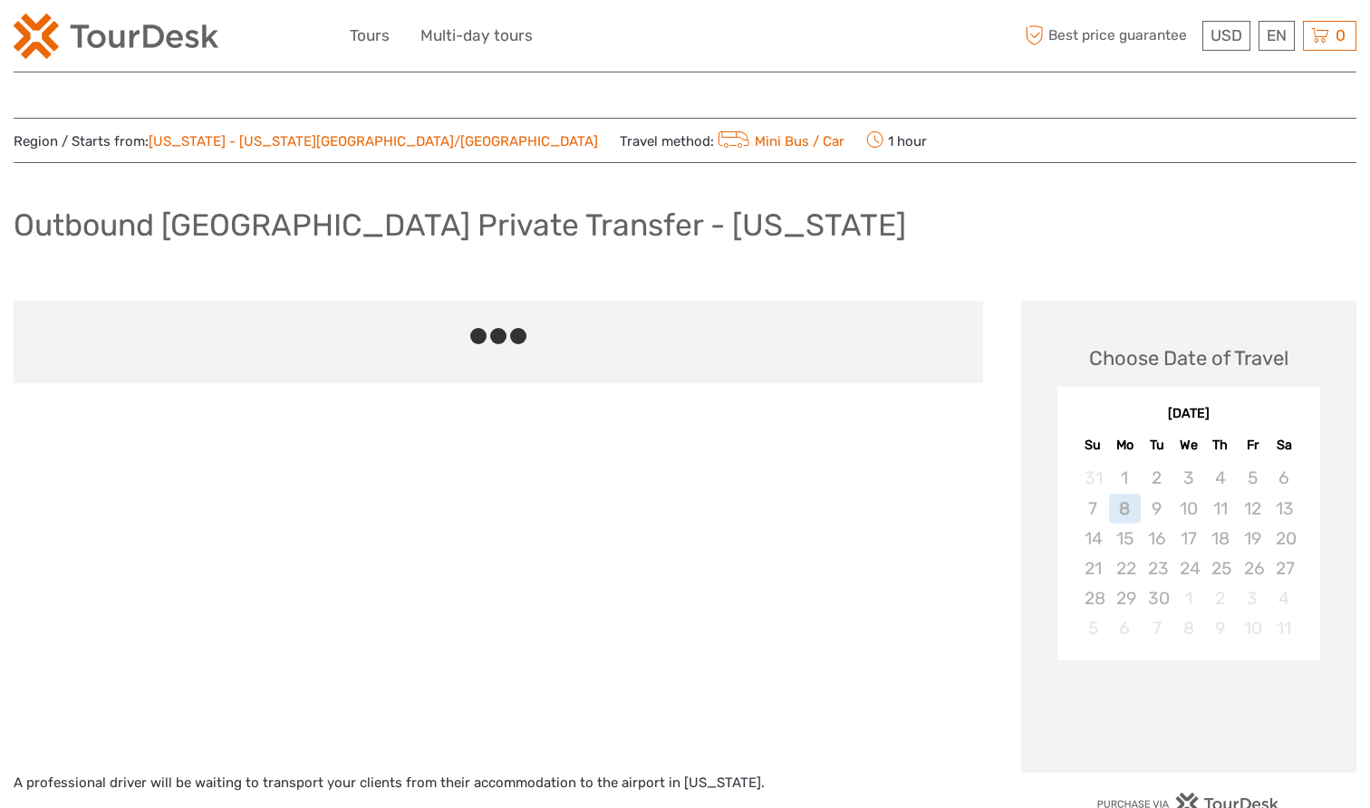 This screenshot has width=1370, height=808. What do you see at coordinates (1125, 445) in the screenshot?
I see `div: Mo` at bounding box center [1125, 445].